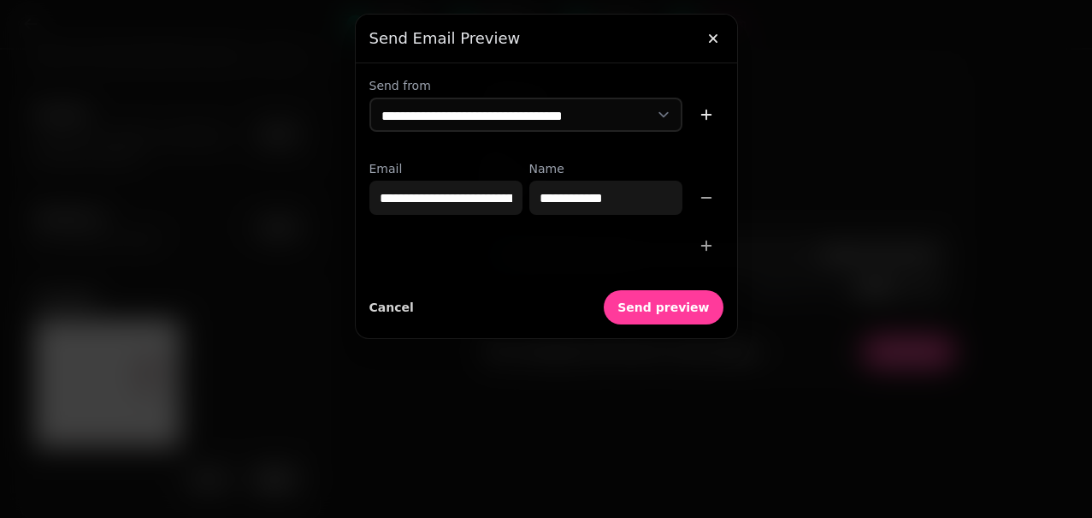  Describe the element at coordinates (606, 169) in the screenshot. I see `label: Name` at that location.